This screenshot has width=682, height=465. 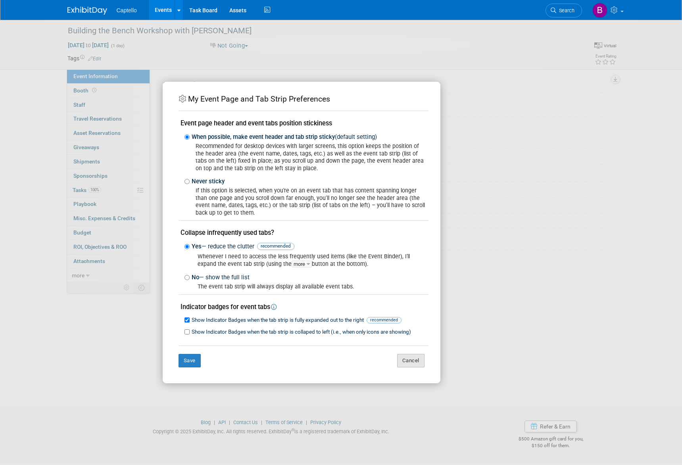 I want to click on span: Captello, so click(x=127, y=10).